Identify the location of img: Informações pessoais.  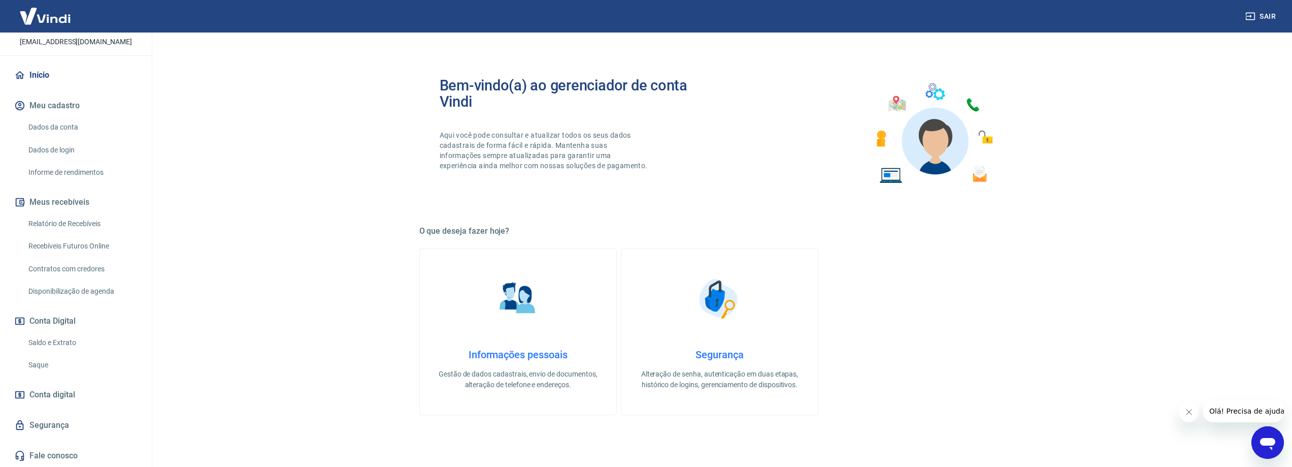
(518, 299).